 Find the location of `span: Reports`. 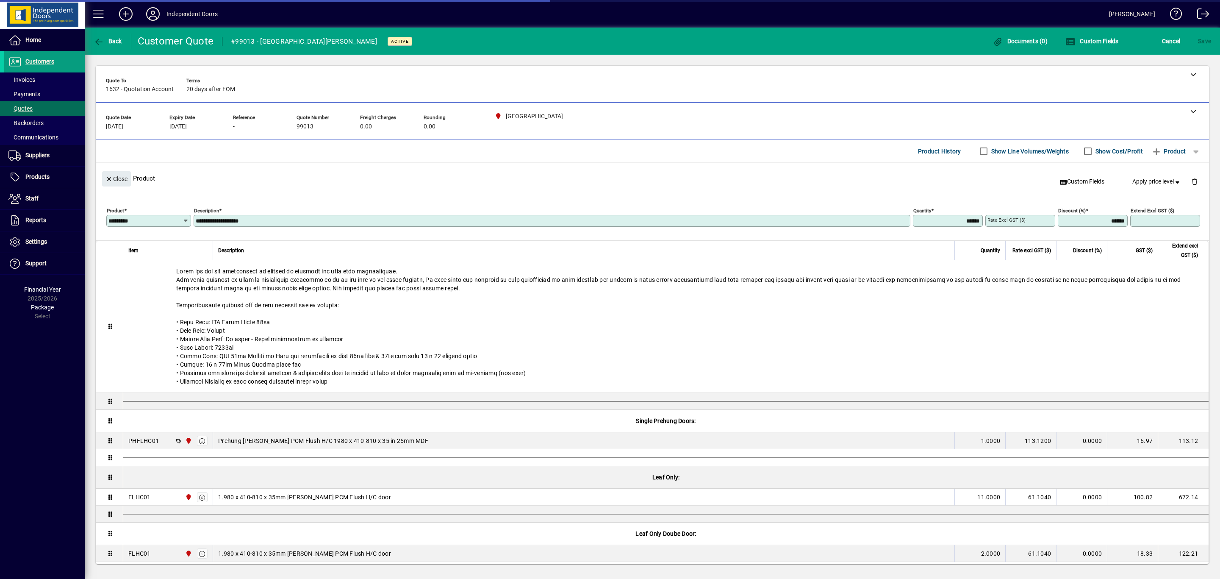

span: Reports is located at coordinates (36, 220).